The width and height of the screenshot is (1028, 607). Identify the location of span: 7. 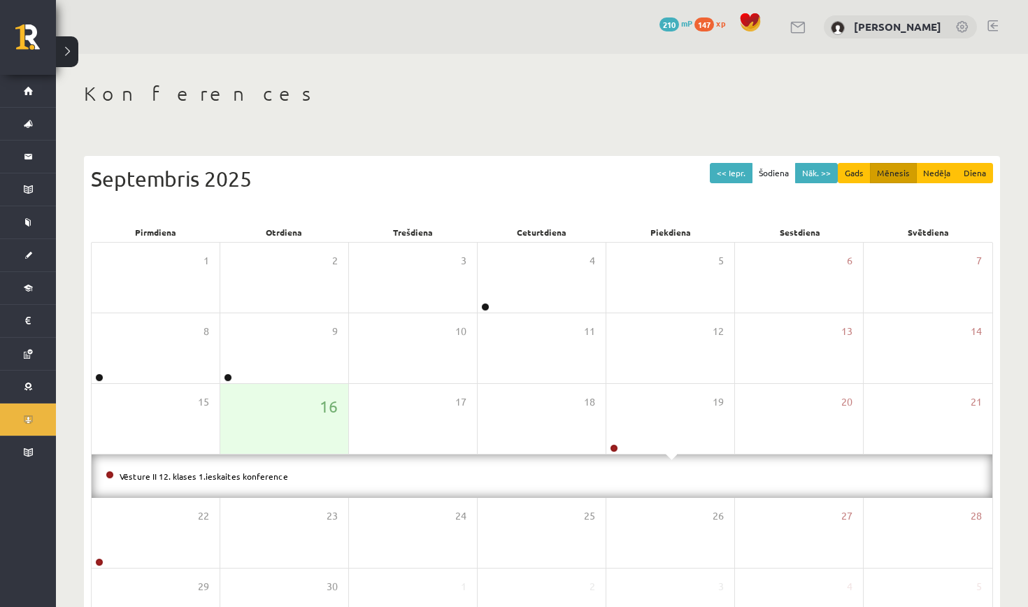
(979, 261).